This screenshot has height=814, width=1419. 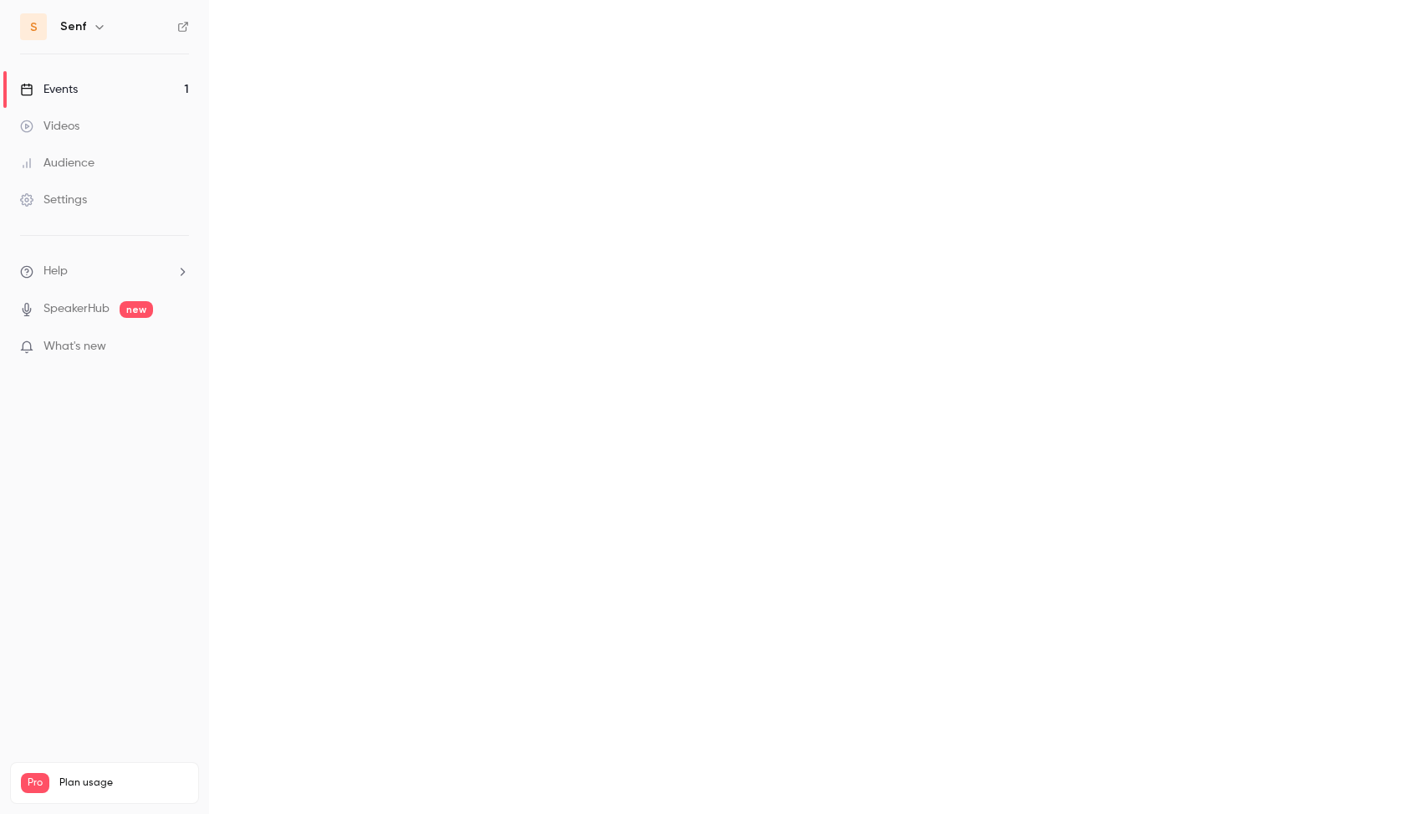 I want to click on div: Videos, so click(x=49, y=126).